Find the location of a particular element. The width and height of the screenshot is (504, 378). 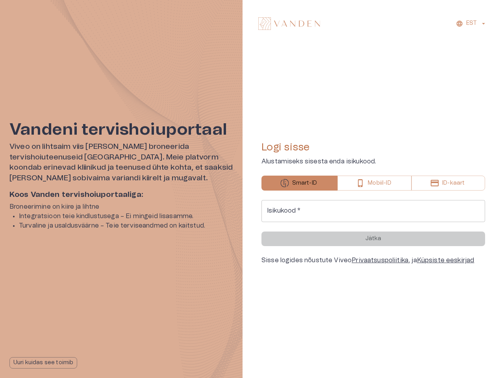

p: ID-kaart is located at coordinates (453, 183).